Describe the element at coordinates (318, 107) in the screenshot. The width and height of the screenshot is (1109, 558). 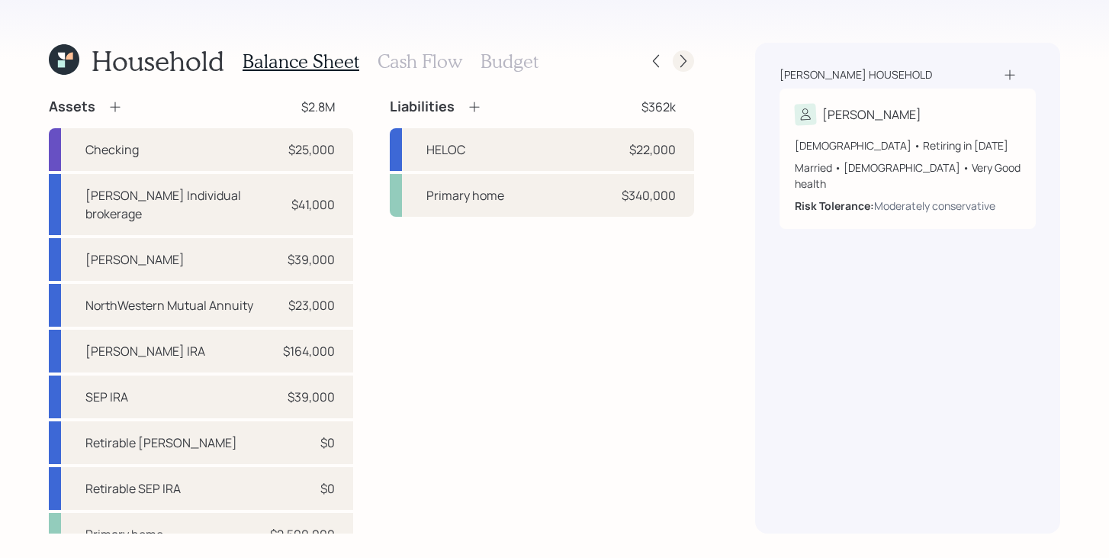
I see `div: $2.8M` at that location.